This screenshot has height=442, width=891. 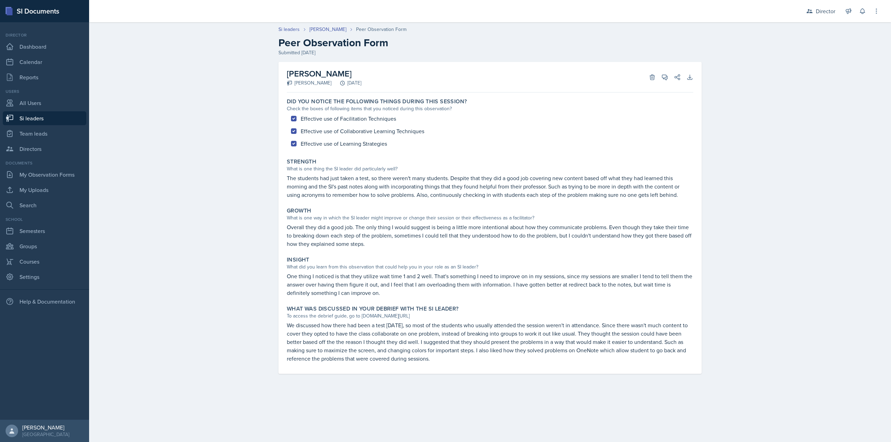 I want to click on a: My Uploads, so click(x=45, y=190).